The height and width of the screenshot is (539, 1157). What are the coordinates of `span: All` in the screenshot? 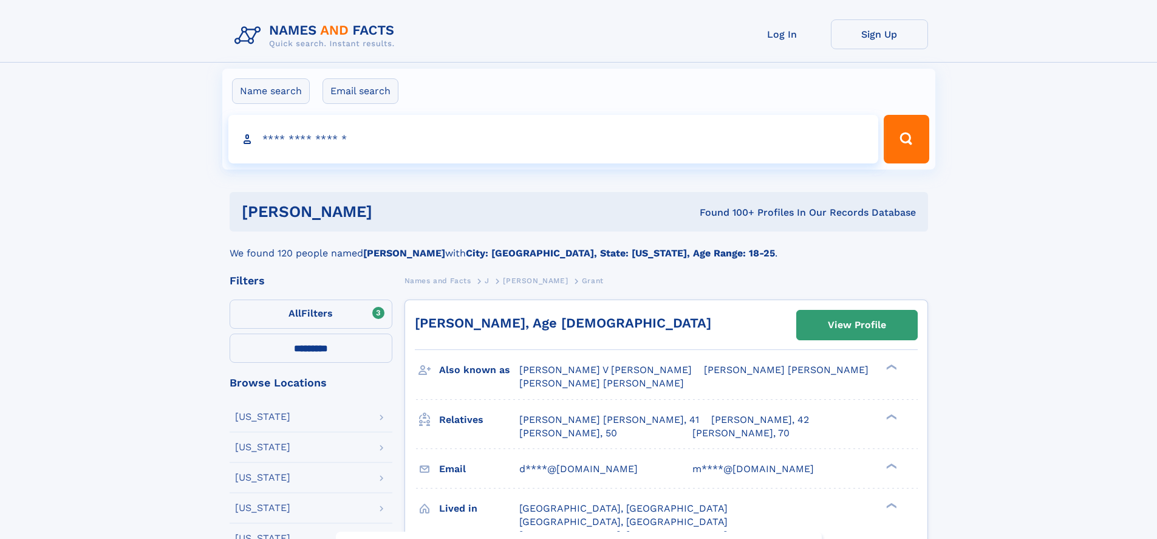 It's located at (295, 313).